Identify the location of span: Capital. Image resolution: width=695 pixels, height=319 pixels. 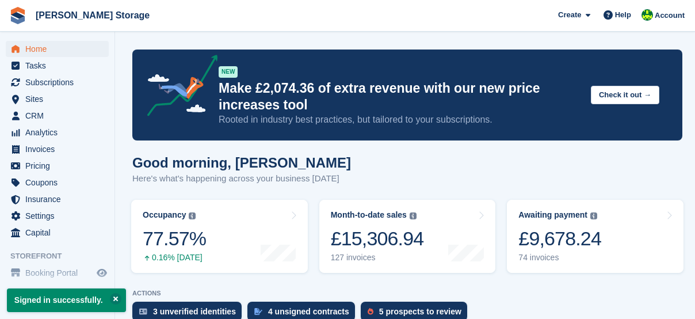
(60, 232).